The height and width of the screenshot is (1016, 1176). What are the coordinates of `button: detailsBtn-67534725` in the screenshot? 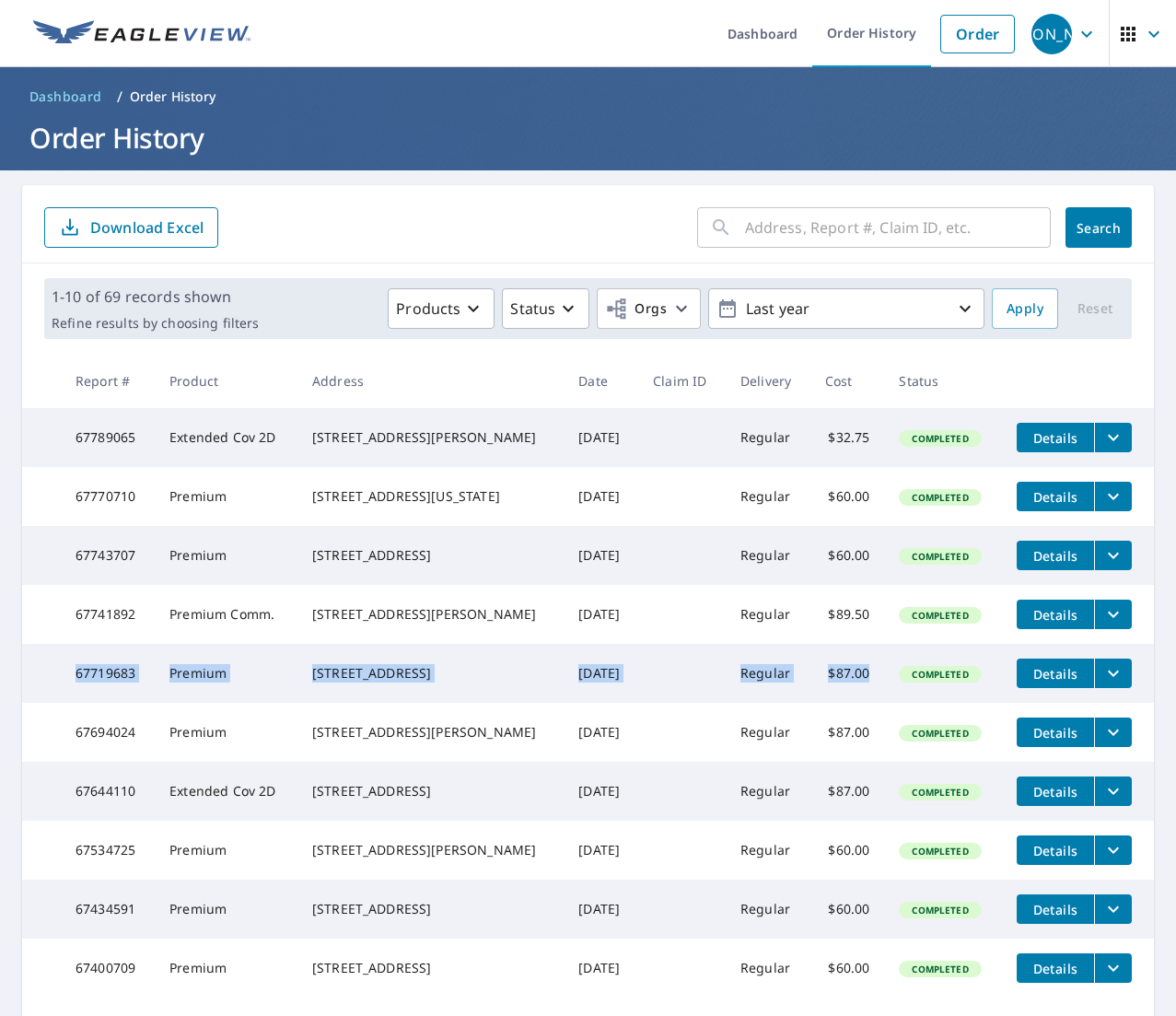 It's located at (1055, 850).